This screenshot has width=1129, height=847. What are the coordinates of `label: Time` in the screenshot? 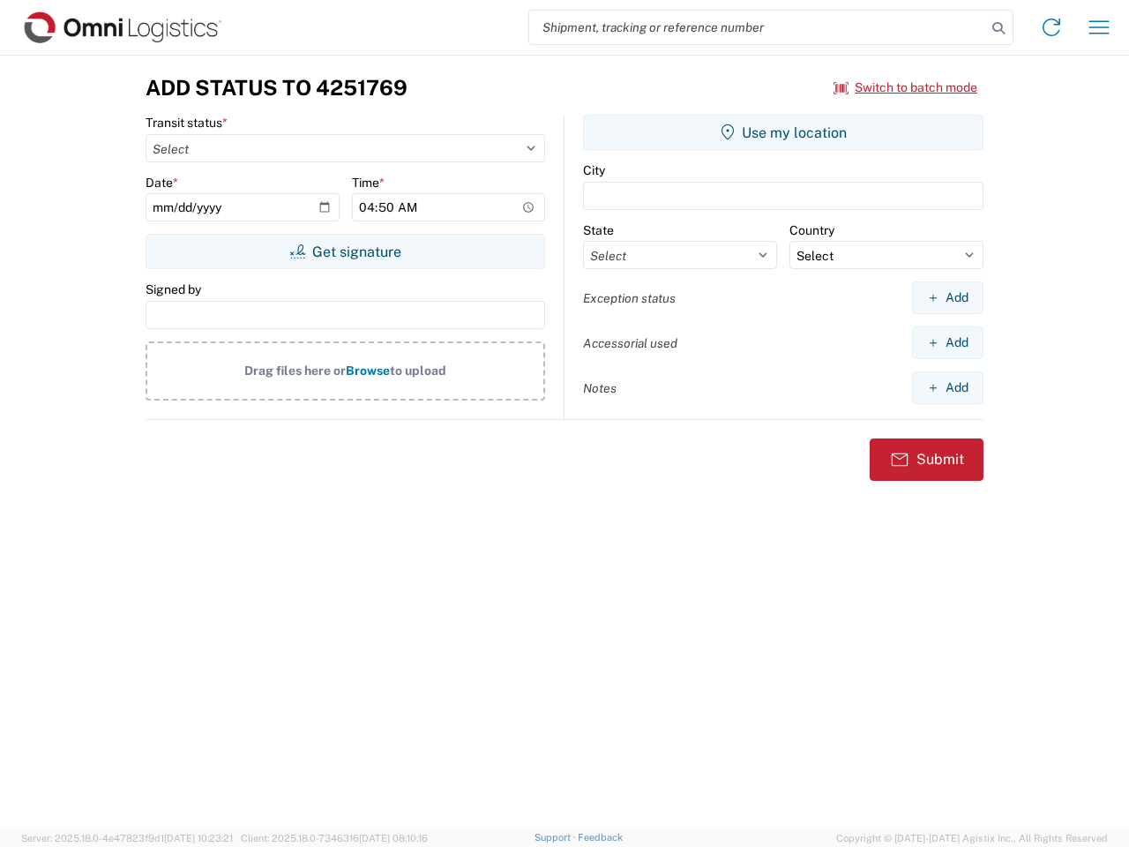 It's located at (368, 183).